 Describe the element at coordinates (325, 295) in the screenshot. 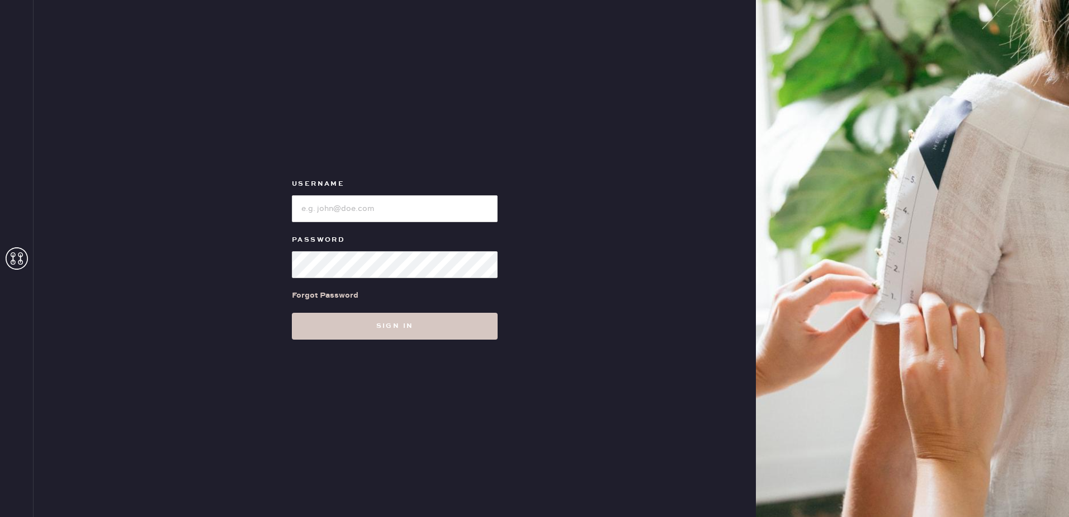

I see `a: Forgot Password` at that location.